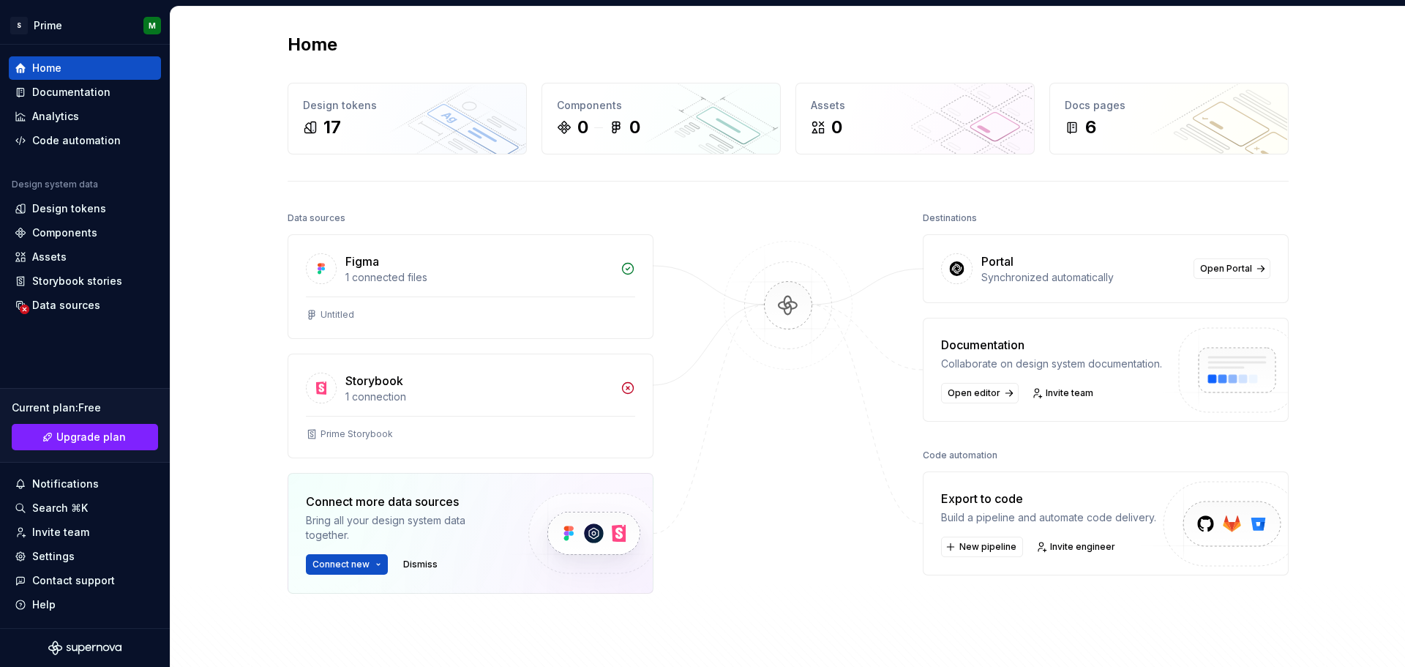 This screenshot has height=667, width=1405. I want to click on button: Upgrade plan, so click(85, 437).